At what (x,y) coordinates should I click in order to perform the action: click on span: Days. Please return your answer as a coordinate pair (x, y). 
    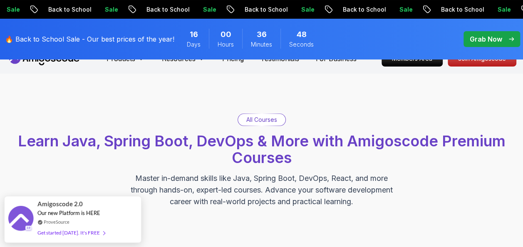
    Looking at the image, I should click on (193, 44).